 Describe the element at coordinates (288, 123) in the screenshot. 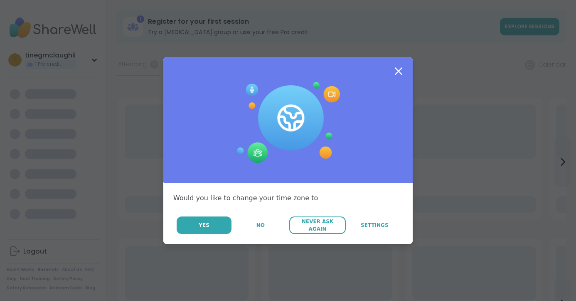

I see `img: Session Experience` at that location.